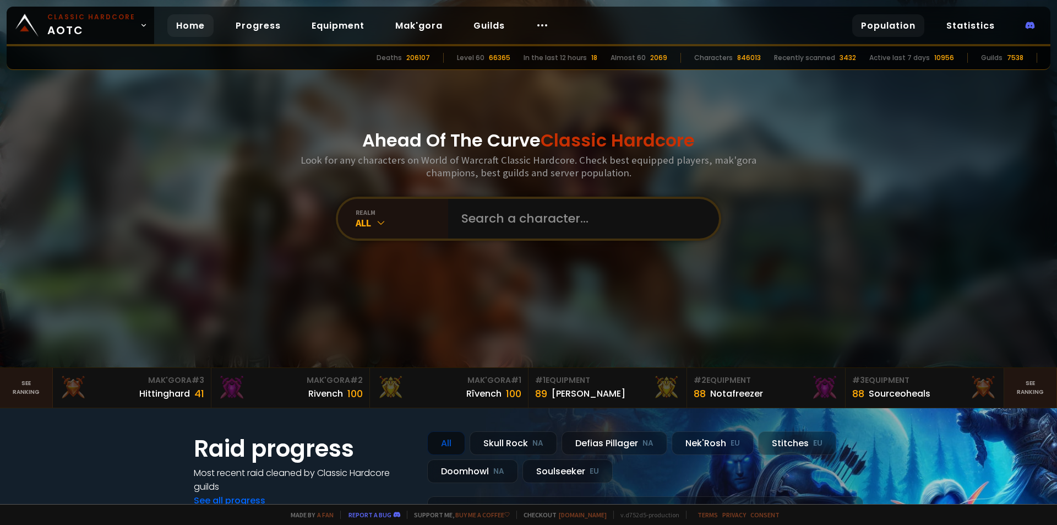 This screenshot has height=525, width=1057. Describe the element at coordinates (419, 25) in the screenshot. I see `a: Mak'gora` at that location.